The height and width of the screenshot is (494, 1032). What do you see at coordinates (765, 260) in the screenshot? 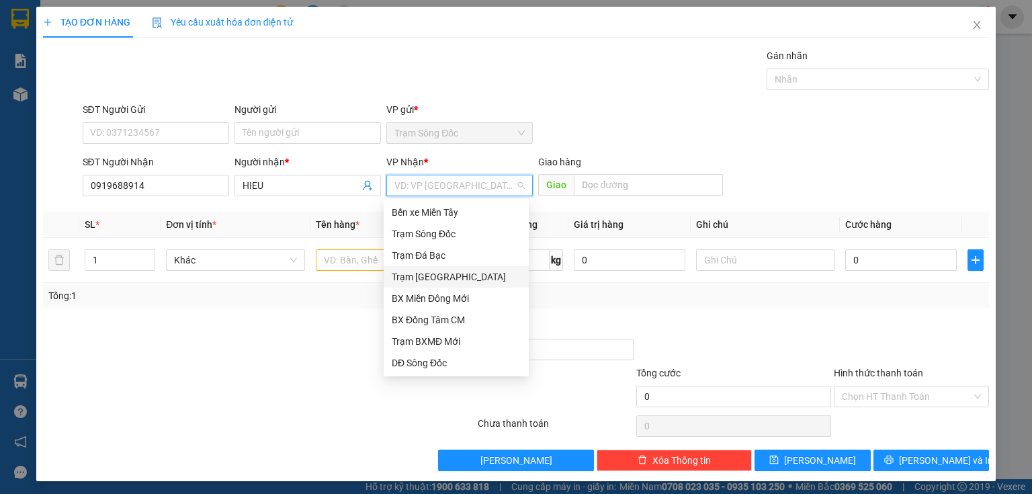
I see `input: Ghi Chú` at bounding box center [765, 260].